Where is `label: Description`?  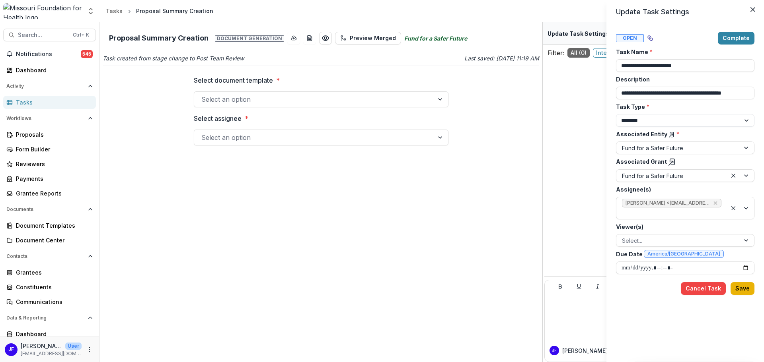
label: Description is located at coordinates (683, 79).